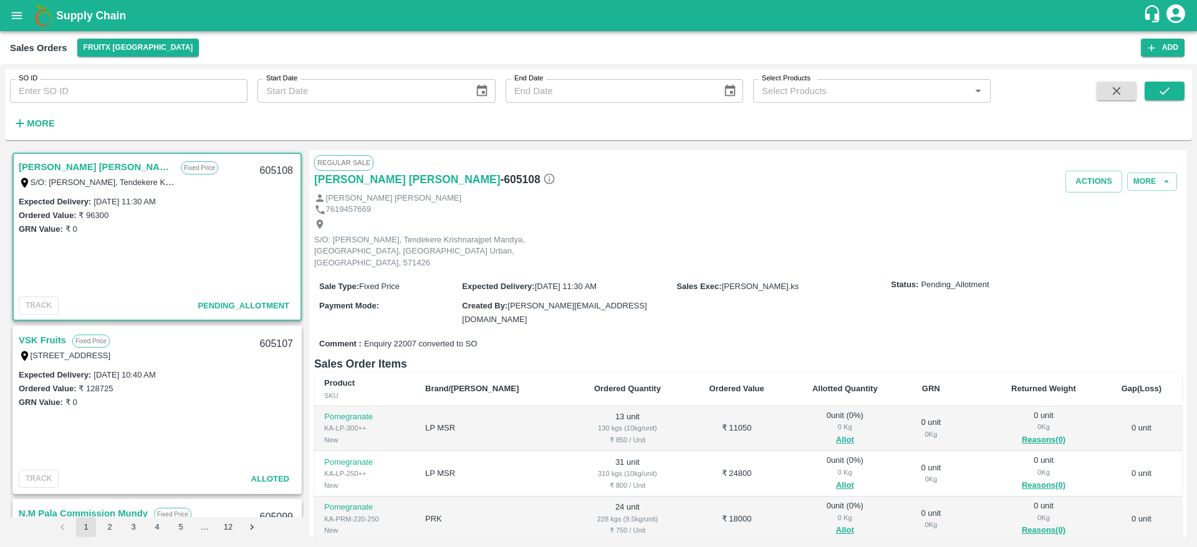 This screenshot has height=547, width=1197. What do you see at coordinates (95, 388) in the screenshot?
I see `label: ₹ 128725` at bounding box center [95, 388].